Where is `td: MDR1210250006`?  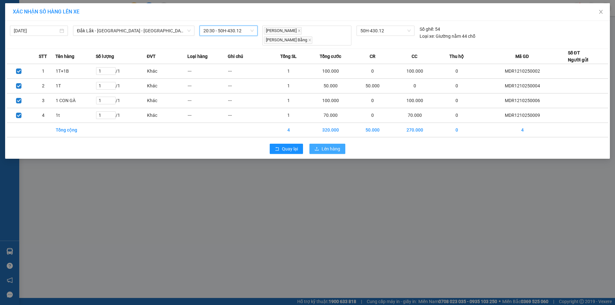 td: MDR1210250006 is located at coordinates (522, 101).